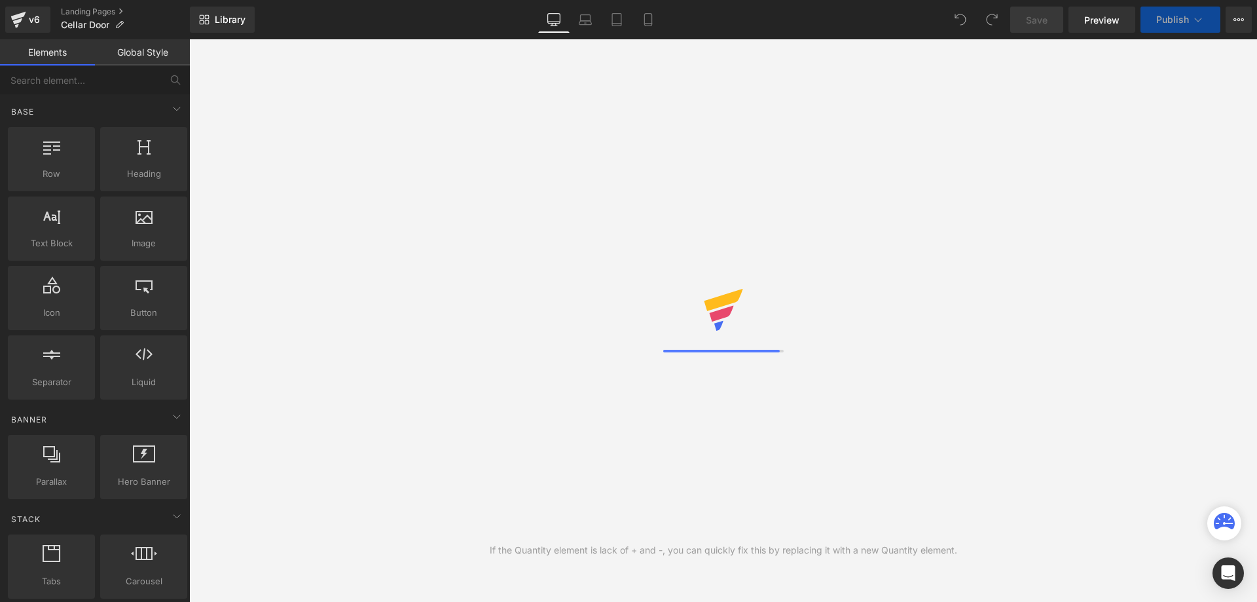 The image size is (1257, 602). What do you see at coordinates (51, 312) in the screenshot?
I see `span: Icon` at bounding box center [51, 312].